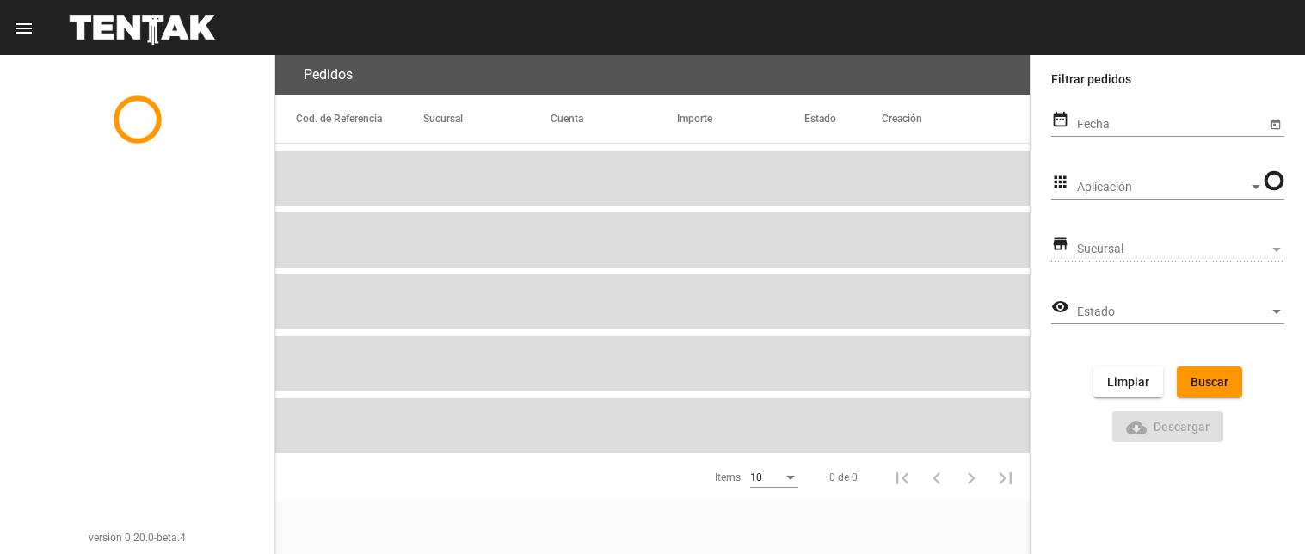 This screenshot has width=1305, height=554. Describe the element at coordinates (1167, 79) in the screenshot. I see `label: Filtrar pedidos` at that location.